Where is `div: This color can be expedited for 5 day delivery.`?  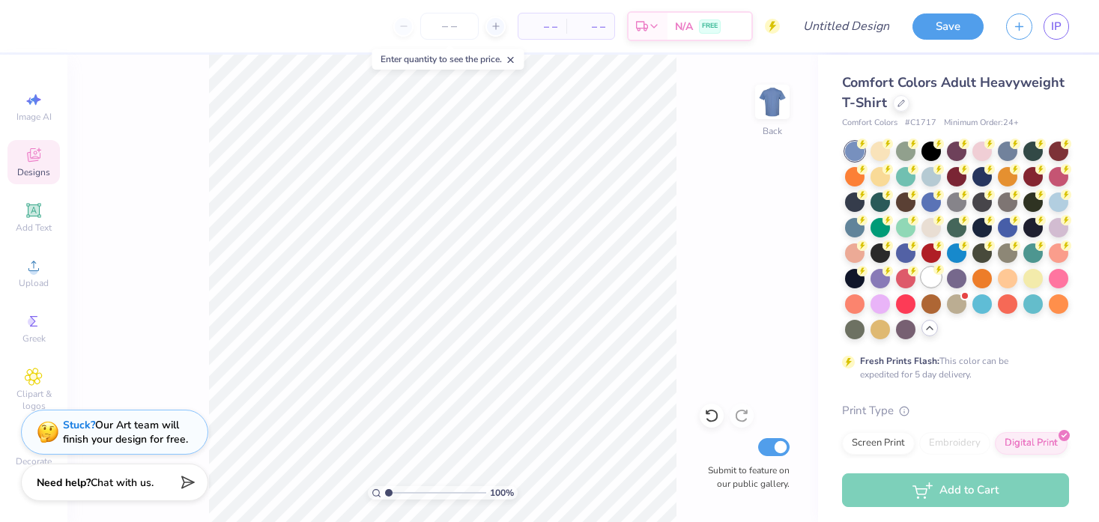
div: This color can be expedited for 5 day delivery. is located at coordinates (952, 368).